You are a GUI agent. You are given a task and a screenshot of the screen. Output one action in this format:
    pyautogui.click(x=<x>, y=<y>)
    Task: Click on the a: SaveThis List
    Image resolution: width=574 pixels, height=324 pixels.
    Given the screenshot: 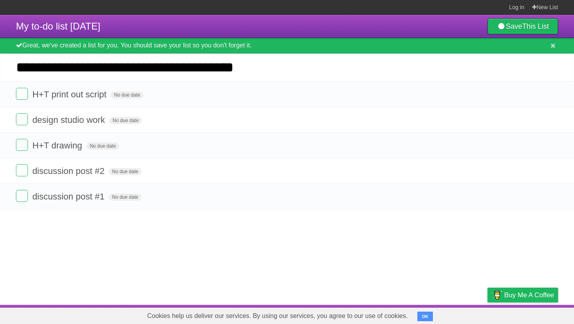 What is the action you would take?
    pyautogui.click(x=522, y=26)
    